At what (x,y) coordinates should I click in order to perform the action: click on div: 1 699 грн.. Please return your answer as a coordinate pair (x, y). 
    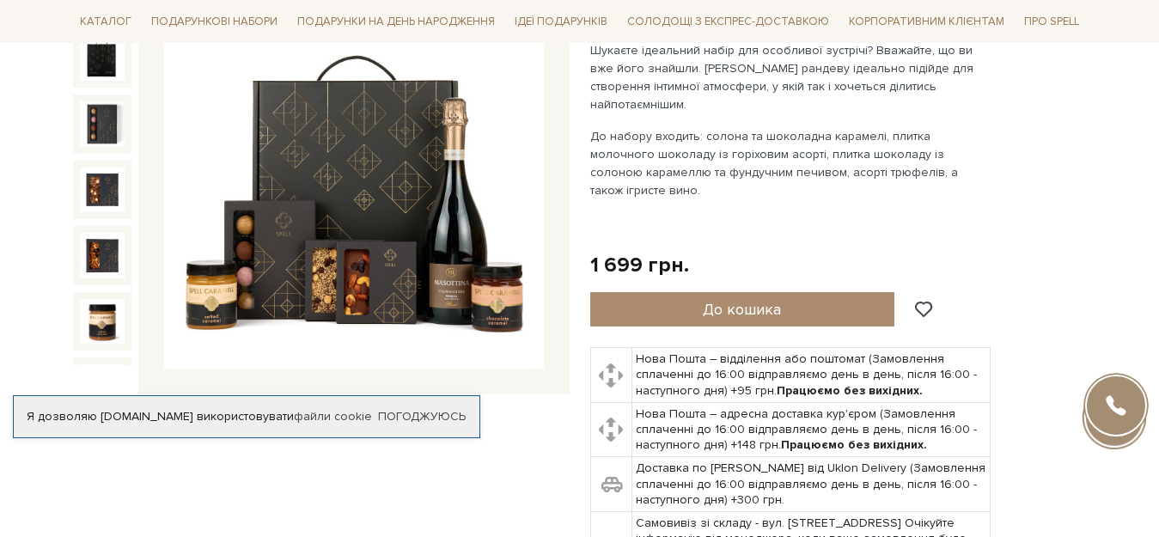
    Looking at the image, I should click on (639, 265).